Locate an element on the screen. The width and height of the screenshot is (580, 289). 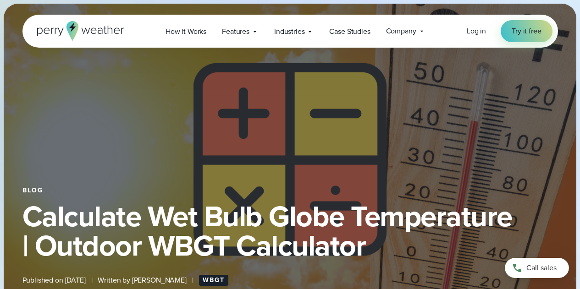
span: Case Studies is located at coordinates (349, 32).